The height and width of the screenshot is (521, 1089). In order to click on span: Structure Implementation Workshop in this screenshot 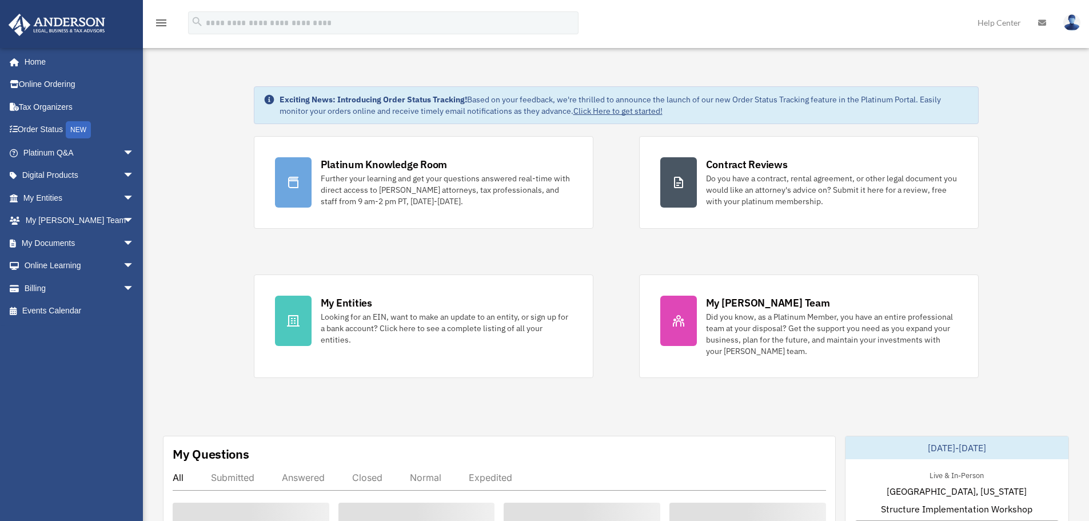, I will do `click(956, 509)`.